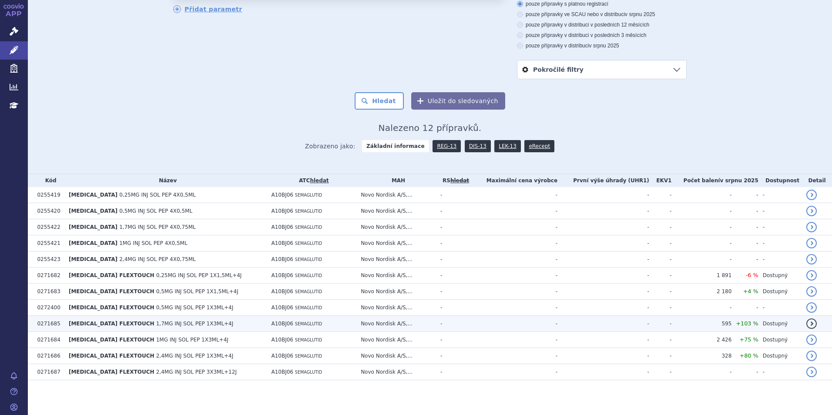  What do you see at coordinates (330, 146) in the screenshot?
I see `span: Zobrazeno jako:` at bounding box center [330, 146].